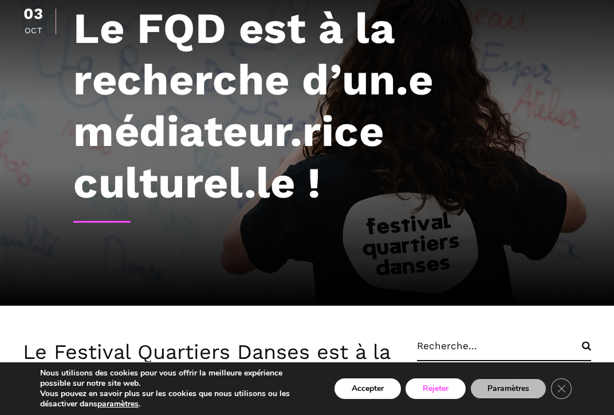 This screenshot has width=614, height=415. I want to click on input: Recherche..., so click(504, 350).